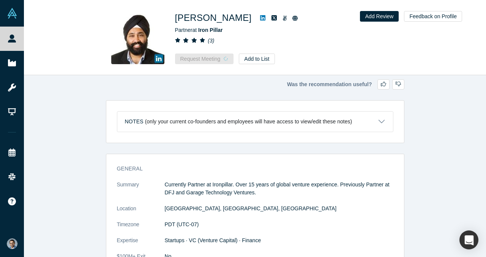 The width and height of the screenshot is (486, 257). What do you see at coordinates (141, 192) in the screenshot?
I see `dt: Summary` at bounding box center [141, 192].